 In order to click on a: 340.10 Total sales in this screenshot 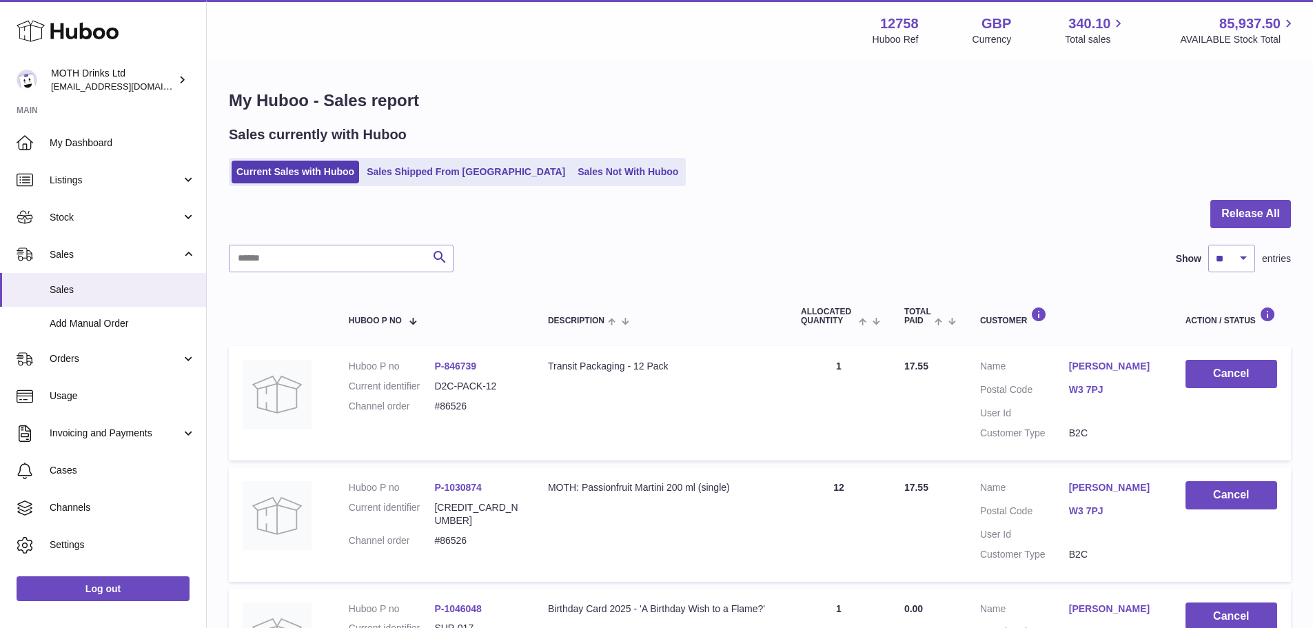, I will do `click(1095, 30)`.